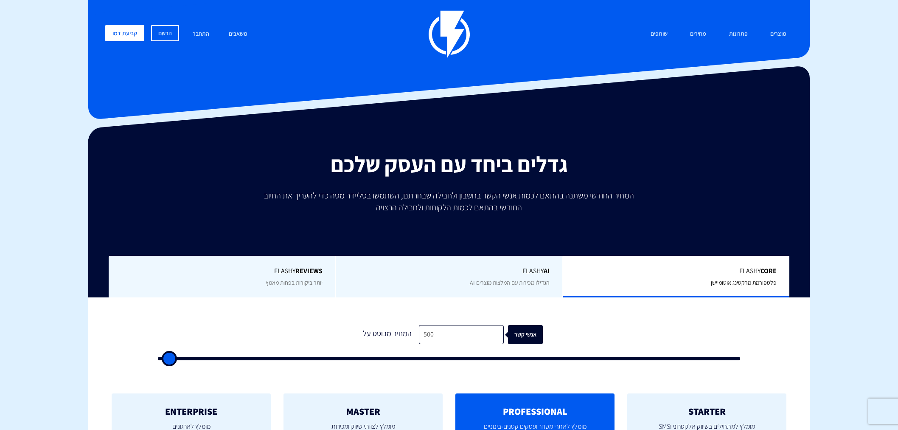 This screenshot has height=430, width=898. What do you see at coordinates (125, 33) in the screenshot?
I see `a: קביעת דמו` at bounding box center [125, 33].